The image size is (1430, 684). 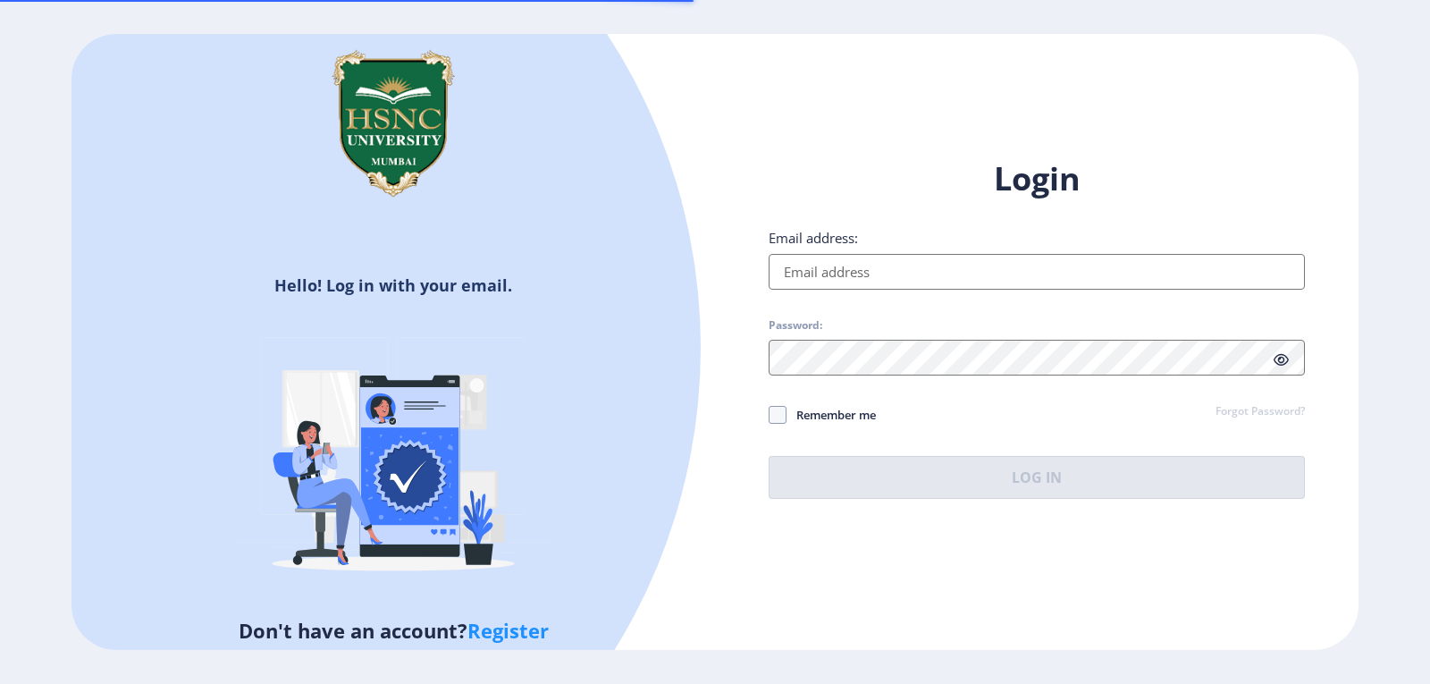 What do you see at coordinates (393, 459) in the screenshot?
I see `img: Verified-rafiki.svg` at bounding box center [393, 459].